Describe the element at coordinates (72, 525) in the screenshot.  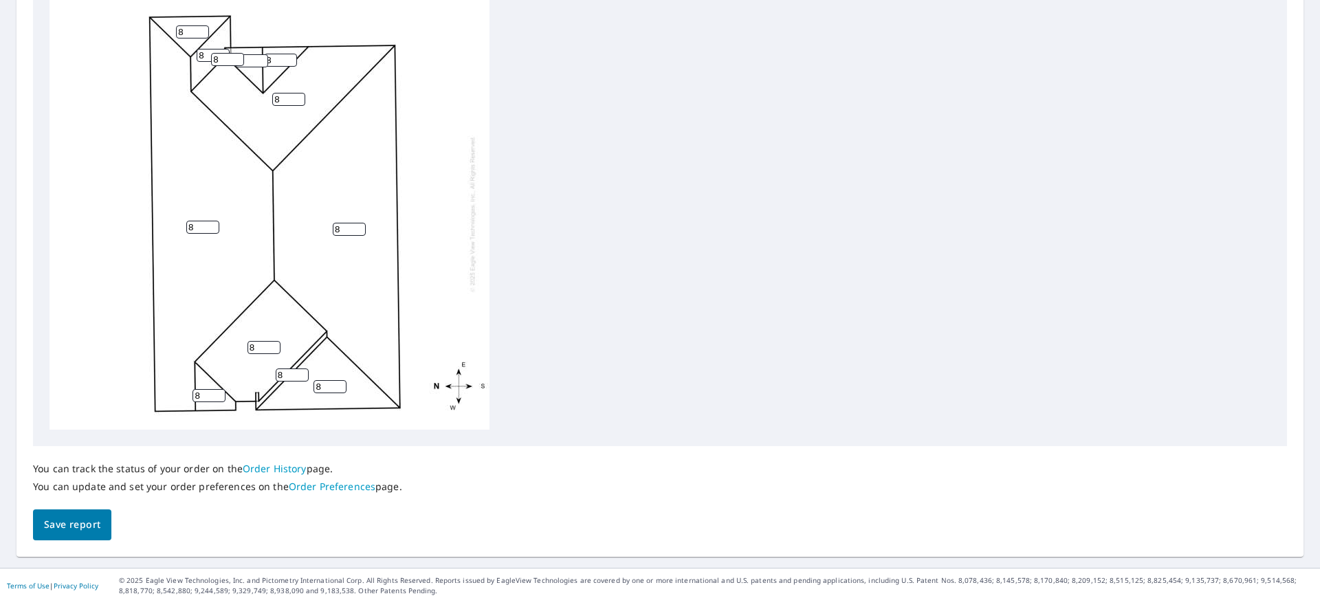
I see `span: Save report` at that location.